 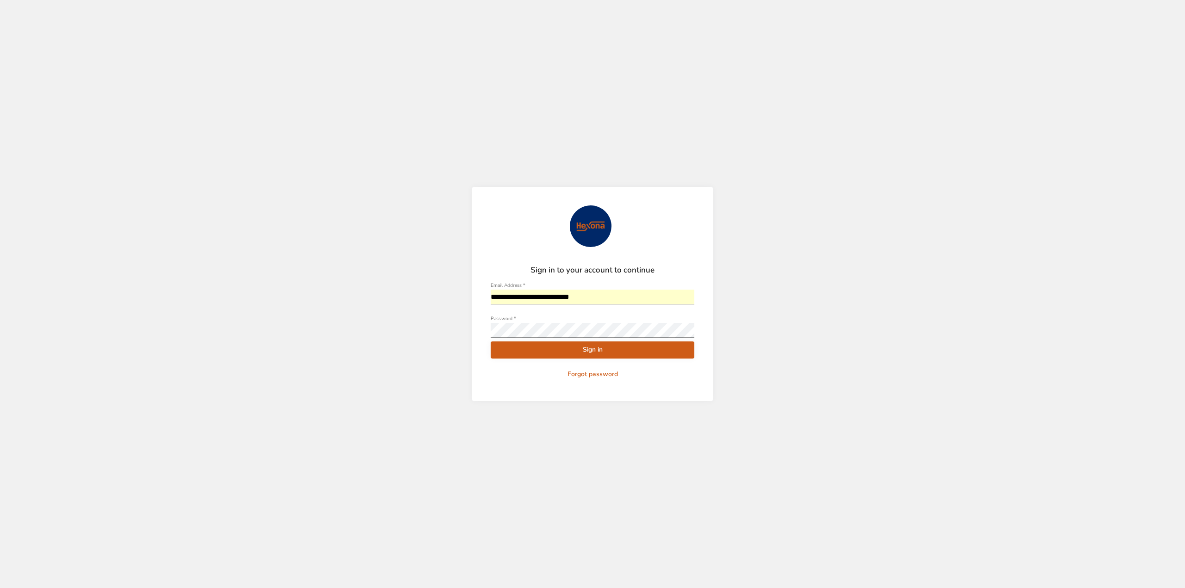 What do you see at coordinates (592, 270) in the screenshot?
I see `h2: Sign in to your account to continue` at bounding box center [592, 270].